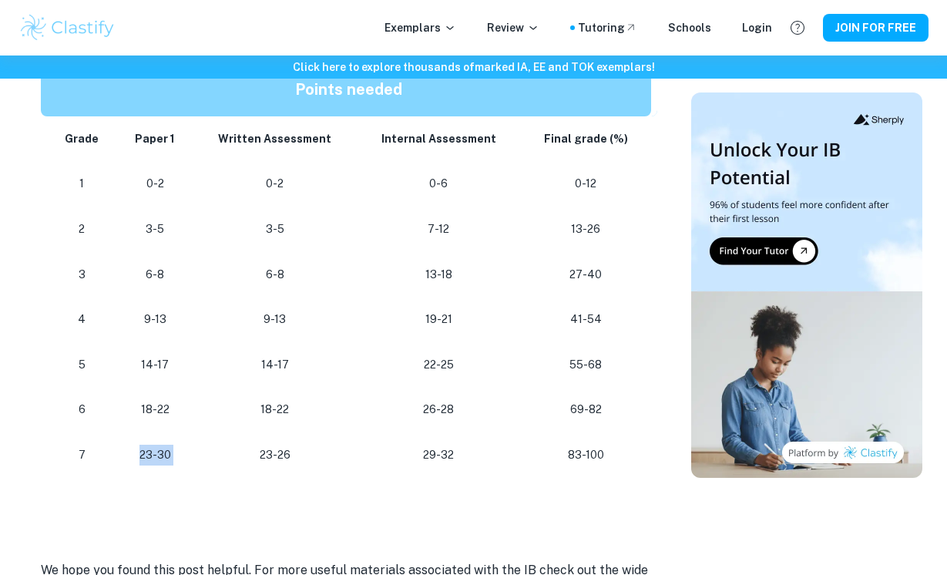 This screenshot has width=947, height=575. I want to click on p: 55-68, so click(586, 365).